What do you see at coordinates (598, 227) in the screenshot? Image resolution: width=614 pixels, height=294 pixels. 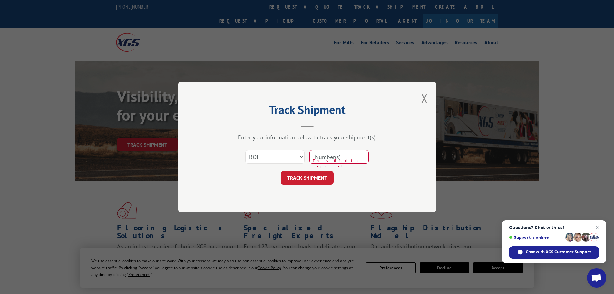 I see `span: Close chat` at bounding box center [598, 227].